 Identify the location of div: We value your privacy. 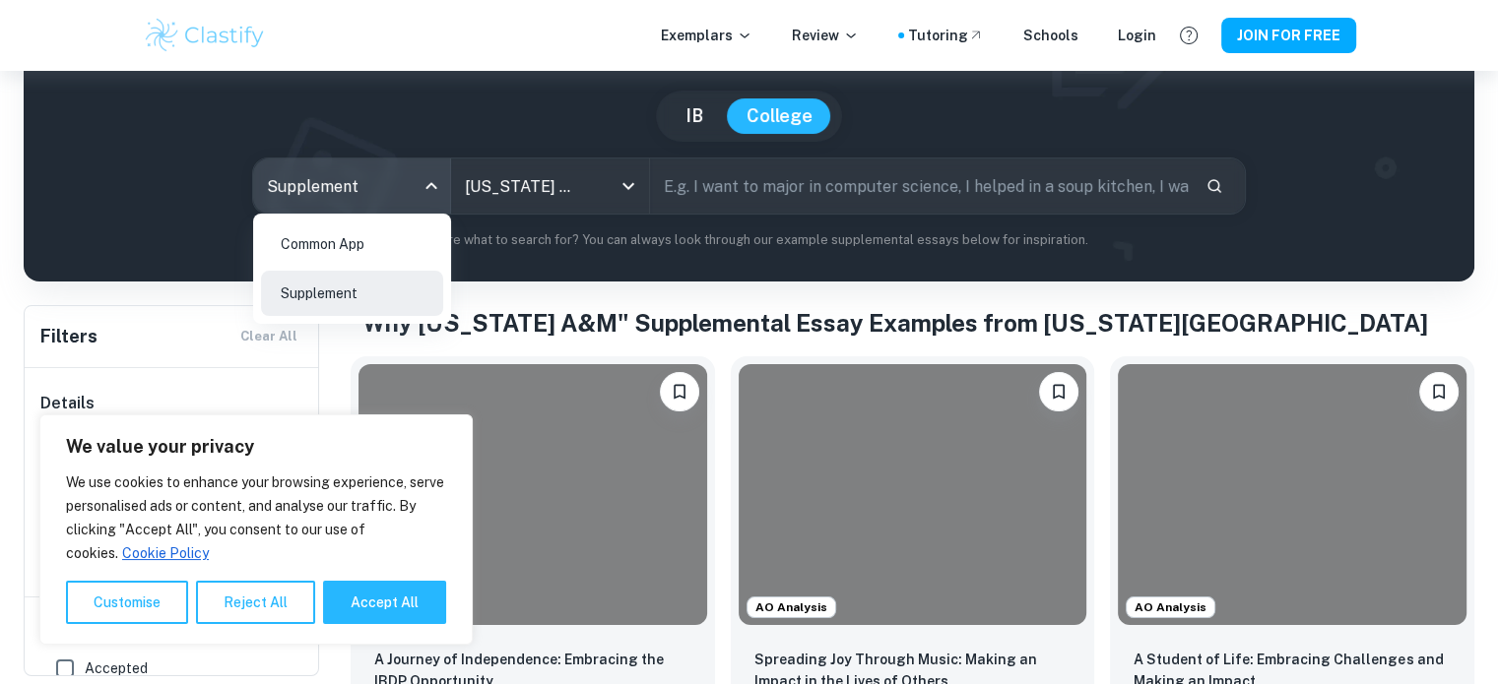
(256, 530).